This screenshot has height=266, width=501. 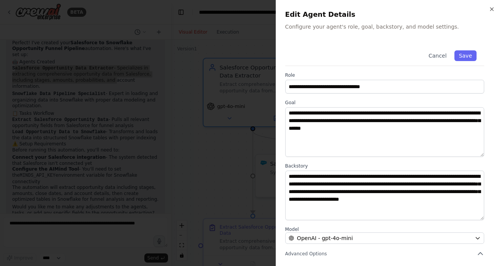 What do you see at coordinates (385, 230) in the screenshot?
I see `label: Model` at bounding box center [385, 230].